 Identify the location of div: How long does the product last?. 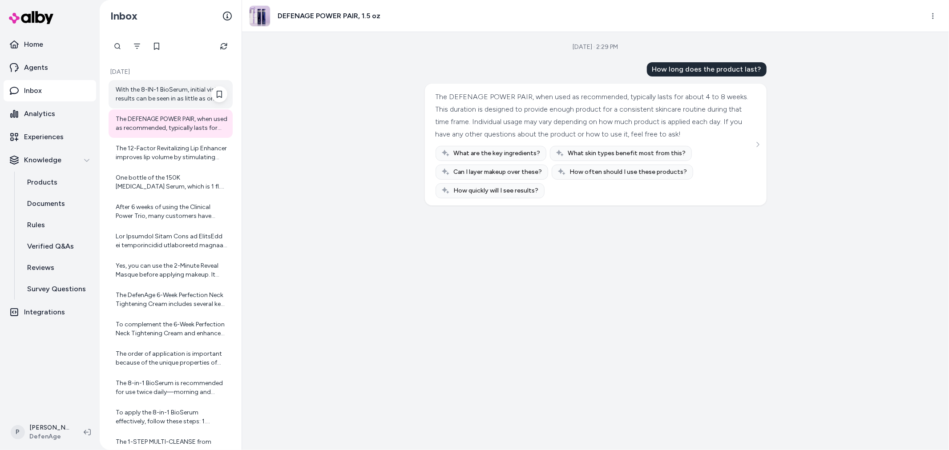
(707, 69).